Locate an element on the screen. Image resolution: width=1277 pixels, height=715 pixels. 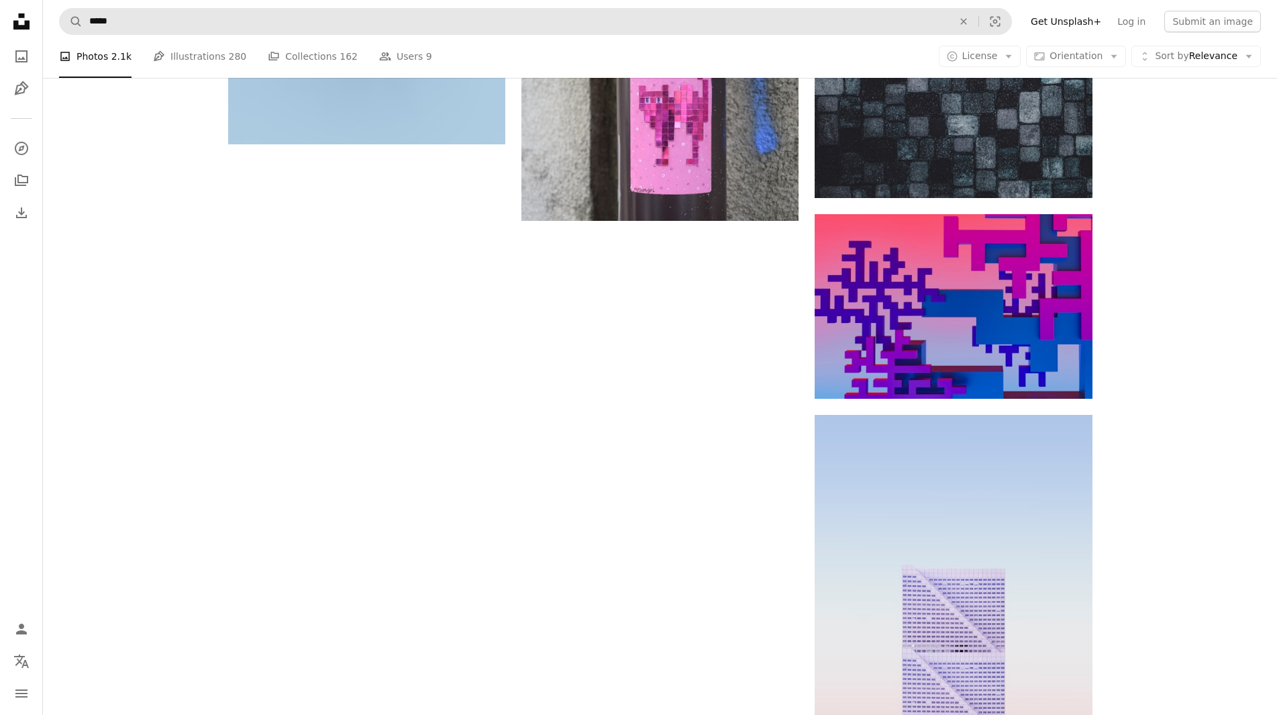
a: Explore is located at coordinates (21, 148).